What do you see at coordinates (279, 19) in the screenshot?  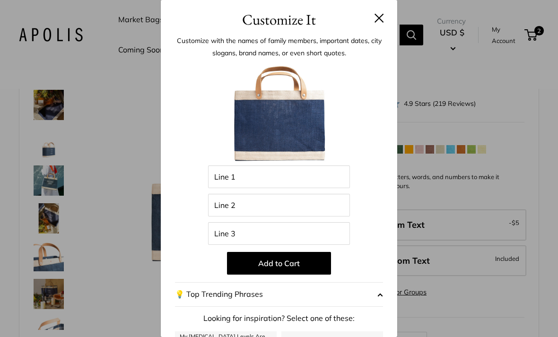 I see `h3: Customize It` at bounding box center [279, 19].